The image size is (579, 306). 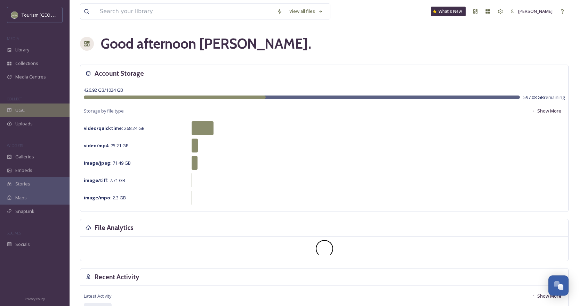 I want to click on span: Library, so click(x=22, y=50).